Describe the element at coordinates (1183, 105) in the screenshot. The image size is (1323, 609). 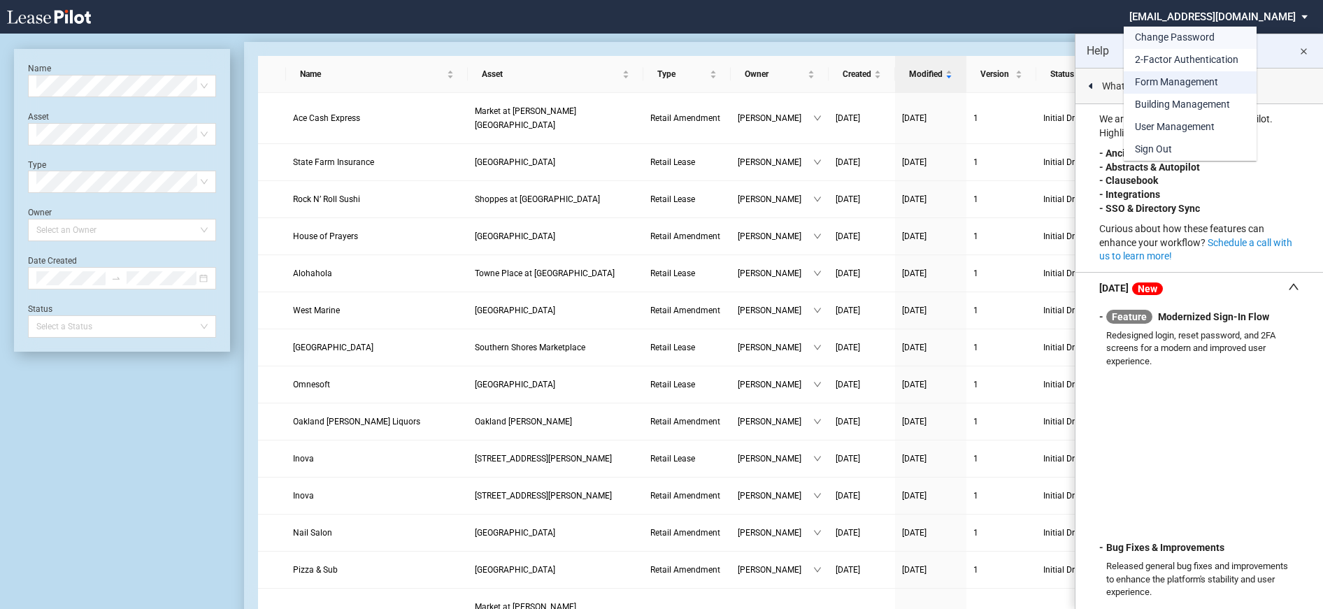
I see `div: Building Management` at that location.